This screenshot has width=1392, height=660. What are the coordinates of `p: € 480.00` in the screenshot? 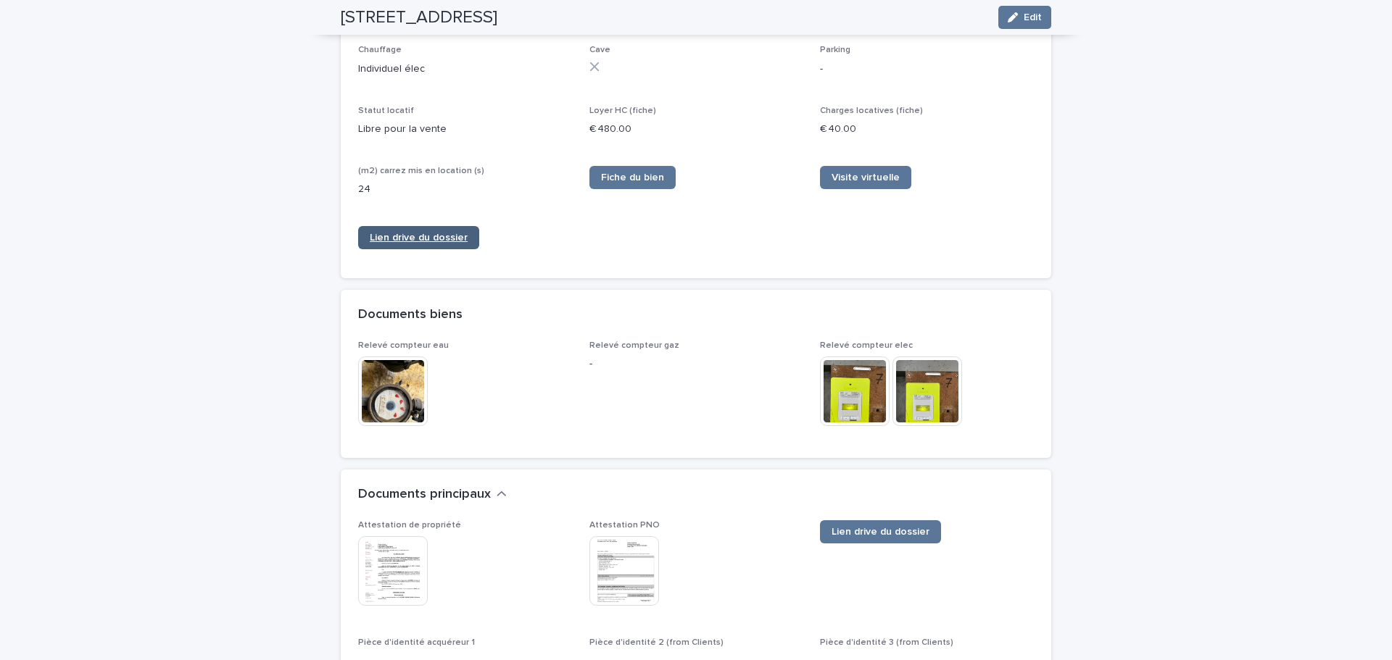 It's located at (696, 129).